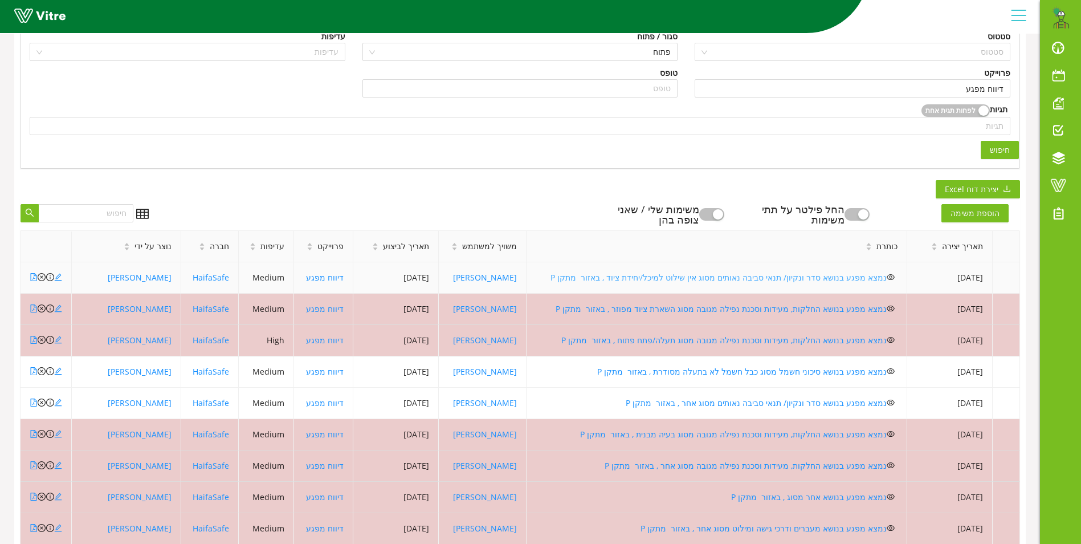 The width and height of the screenshot is (1081, 544). I want to click on a: נמצא מפגע בנושא החלקות, מעידות וסכנת נפילה מגובה מסוג בעיה מבנית , באזור מתקן P, so click(733, 434).